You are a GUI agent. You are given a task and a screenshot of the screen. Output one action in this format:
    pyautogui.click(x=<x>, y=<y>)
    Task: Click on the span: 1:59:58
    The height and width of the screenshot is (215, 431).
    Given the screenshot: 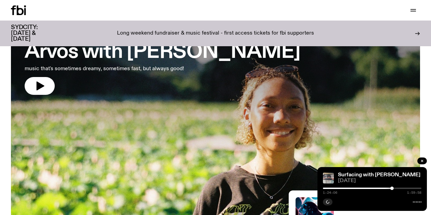 What is the action you would take?
    pyautogui.click(x=414, y=193)
    